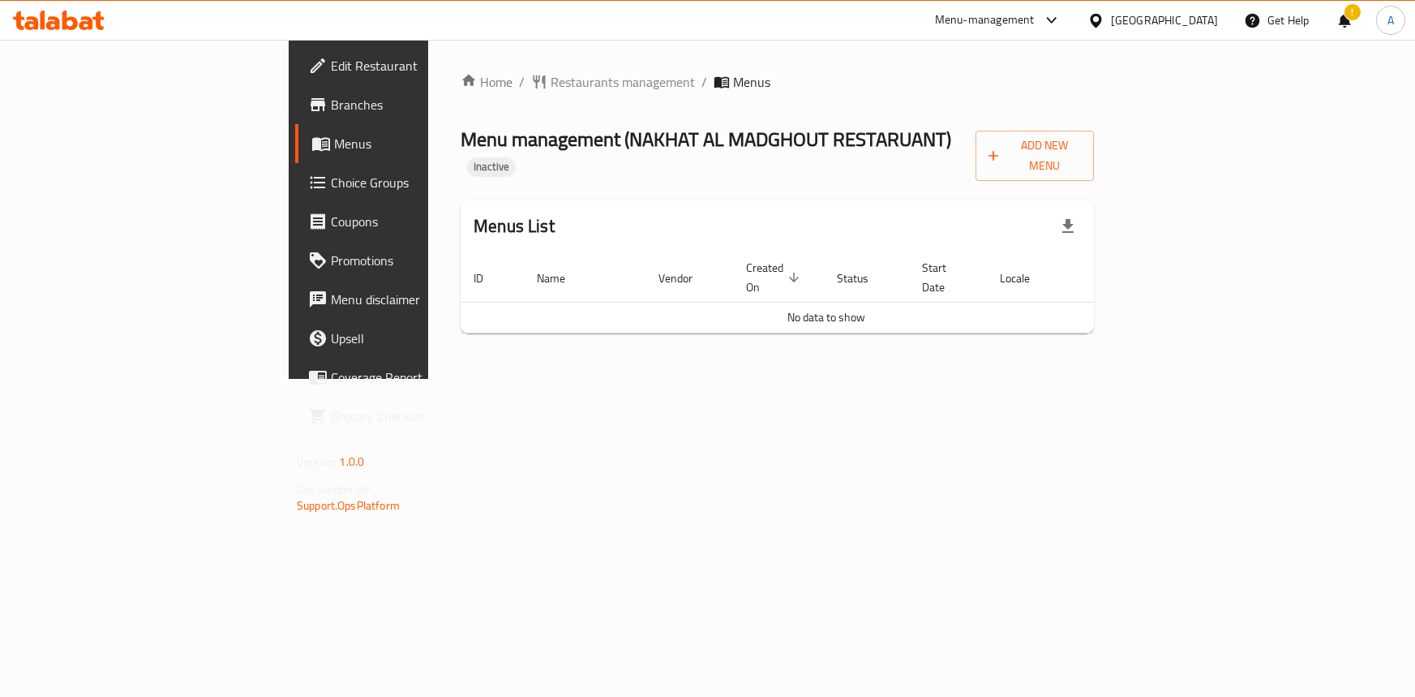 This screenshot has width=1415, height=697. What do you see at coordinates (945, 277) in the screenshot?
I see `span: Start Date` at bounding box center [945, 277].